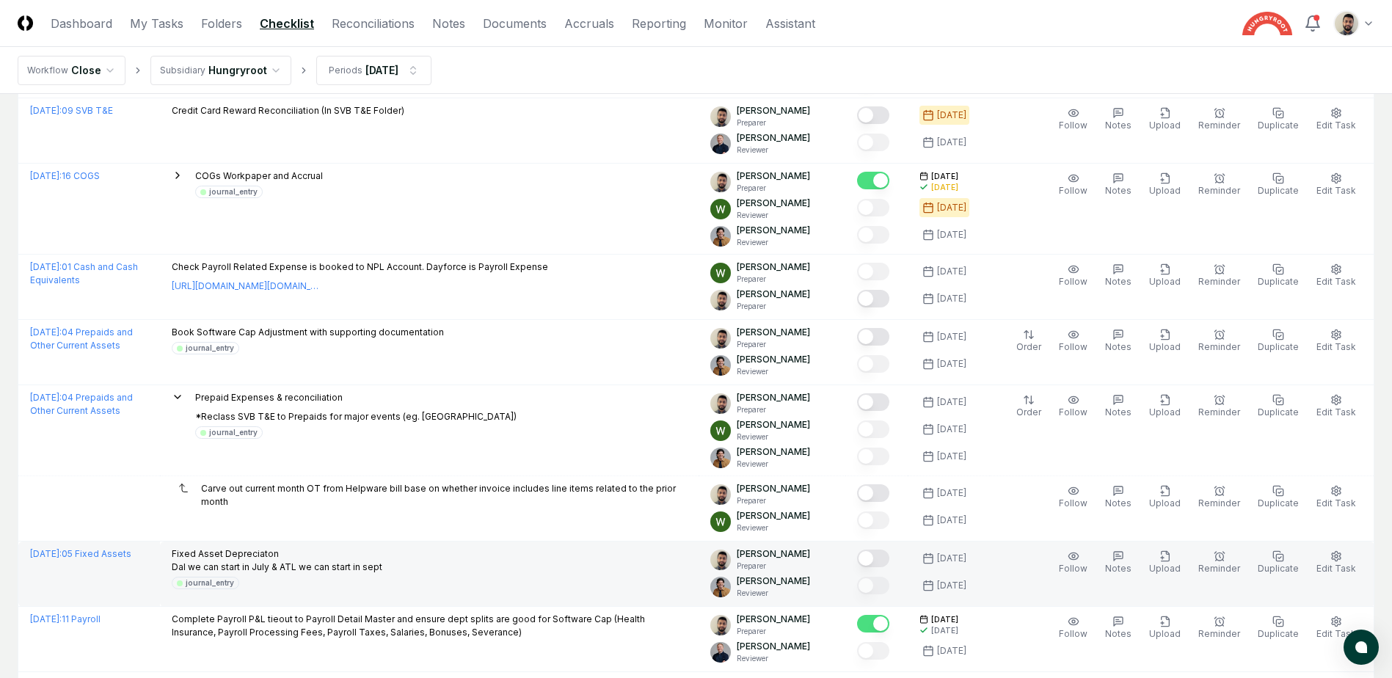 This screenshot has width=1392, height=678. What do you see at coordinates (790, 23) in the screenshot?
I see `a: Assistant` at bounding box center [790, 23].